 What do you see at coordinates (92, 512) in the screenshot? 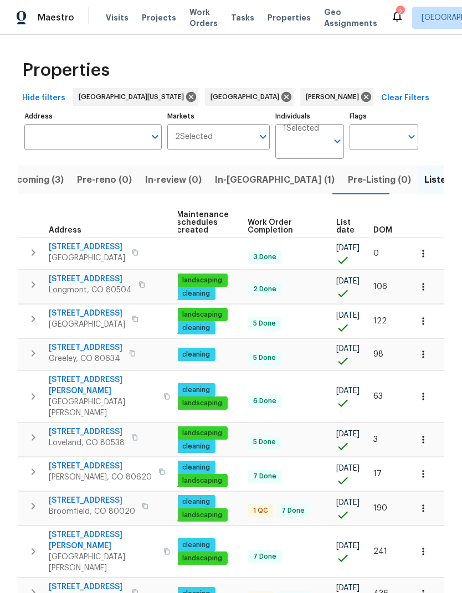
I see `span: Broomfield, CO 80020` at bounding box center [92, 512].